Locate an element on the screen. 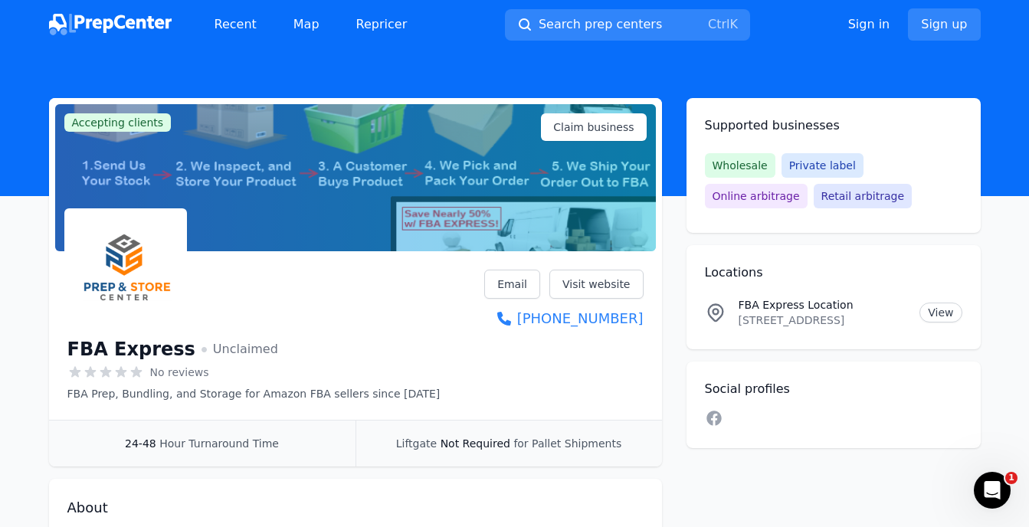 The height and width of the screenshot is (527, 1029). kbd: K is located at coordinates (733, 24).